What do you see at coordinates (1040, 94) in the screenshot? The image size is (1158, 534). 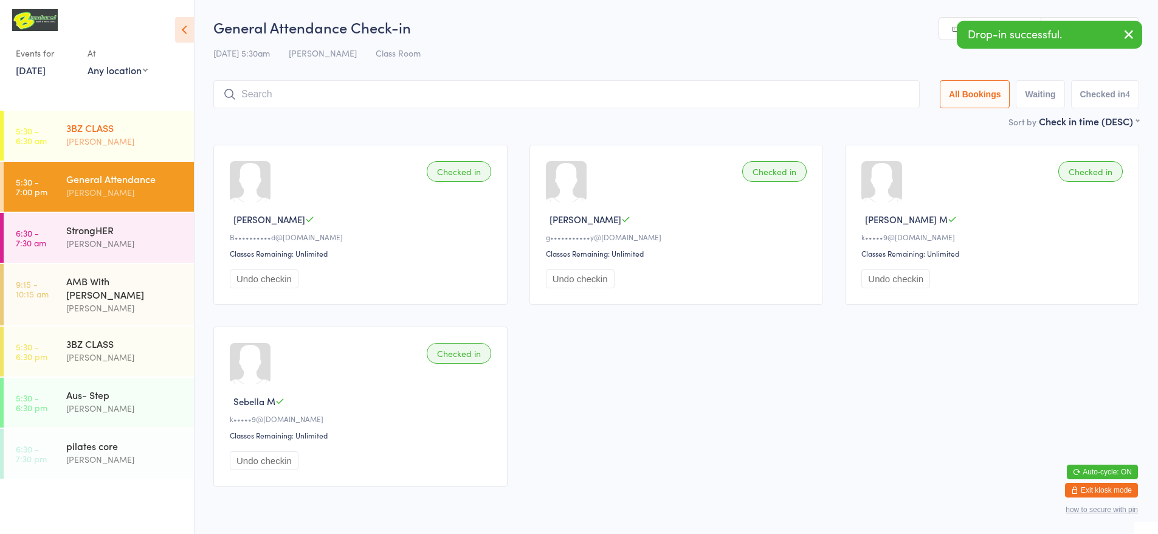 I see `button: Waiting` at bounding box center [1040, 94].